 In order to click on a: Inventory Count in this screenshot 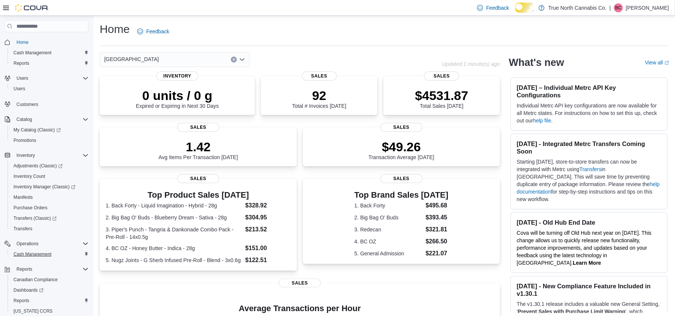, I will do `click(29, 176)`.